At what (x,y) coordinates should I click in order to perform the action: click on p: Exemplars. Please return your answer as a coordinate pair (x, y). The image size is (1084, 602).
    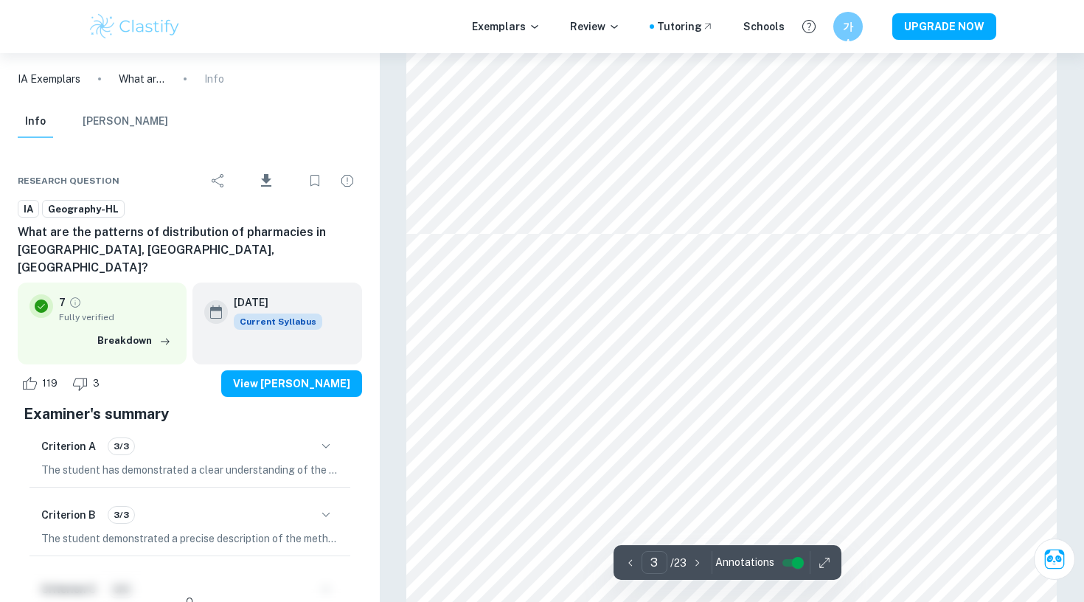
    Looking at the image, I should click on (506, 27).